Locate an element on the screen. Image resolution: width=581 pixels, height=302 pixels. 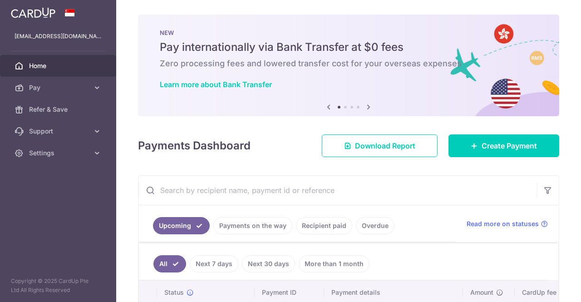
a: Read more on statuses is located at coordinates (507, 224).